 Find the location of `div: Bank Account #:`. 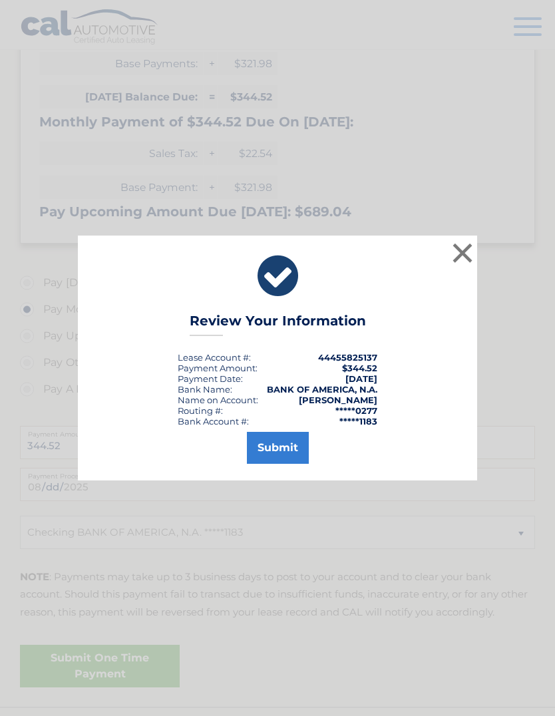

div: Bank Account #: is located at coordinates (213, 421).